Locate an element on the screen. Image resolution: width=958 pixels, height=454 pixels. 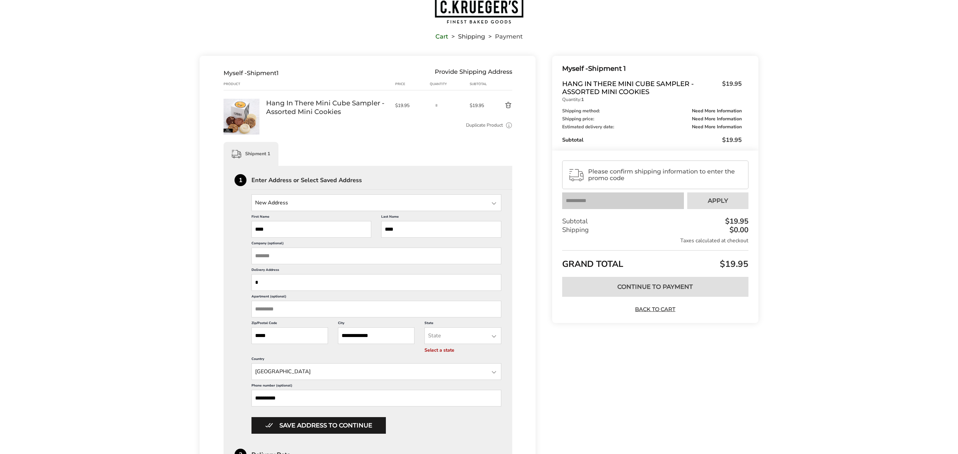
div: Estimated delivery date: is located at coordinates (652, 127).